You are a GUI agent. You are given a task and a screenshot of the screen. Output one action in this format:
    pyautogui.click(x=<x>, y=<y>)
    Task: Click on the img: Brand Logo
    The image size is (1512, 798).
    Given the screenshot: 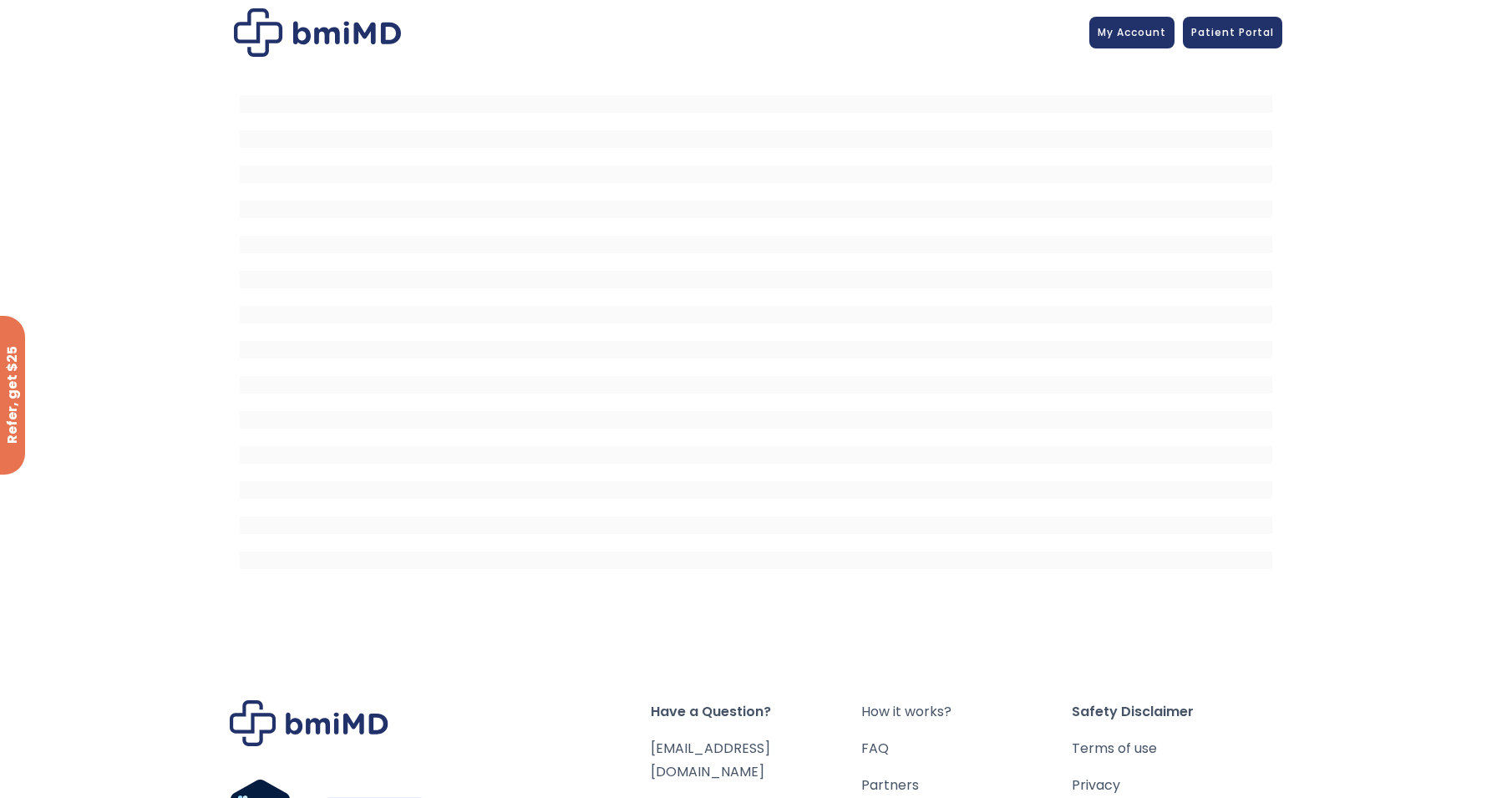 What is the action you would take?
    pyautogui.click(x=309, y=722)
    